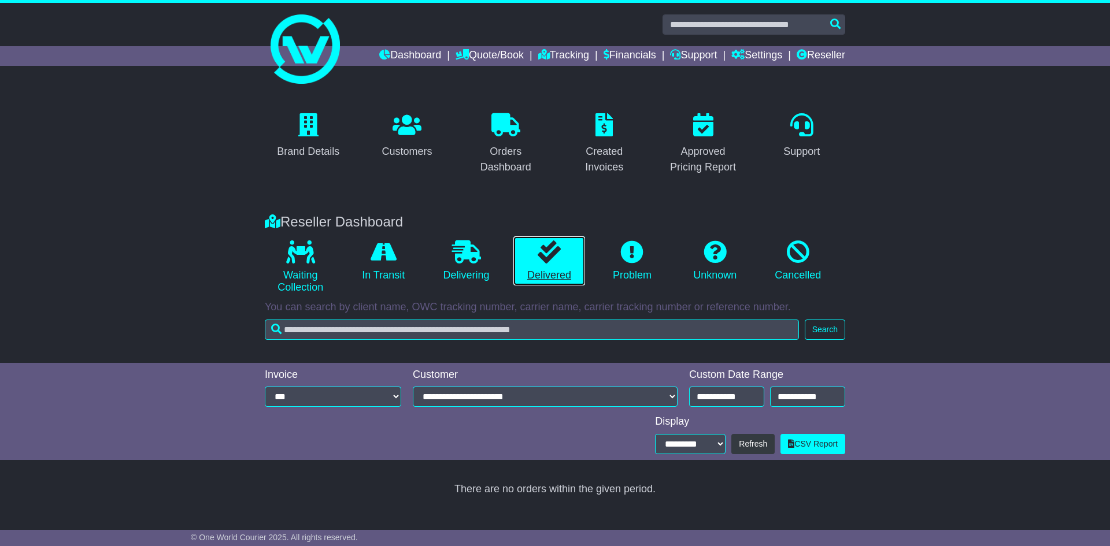 This screenshot has width=1110, height=546. I want to click on a: Settings, so click(757, 56).